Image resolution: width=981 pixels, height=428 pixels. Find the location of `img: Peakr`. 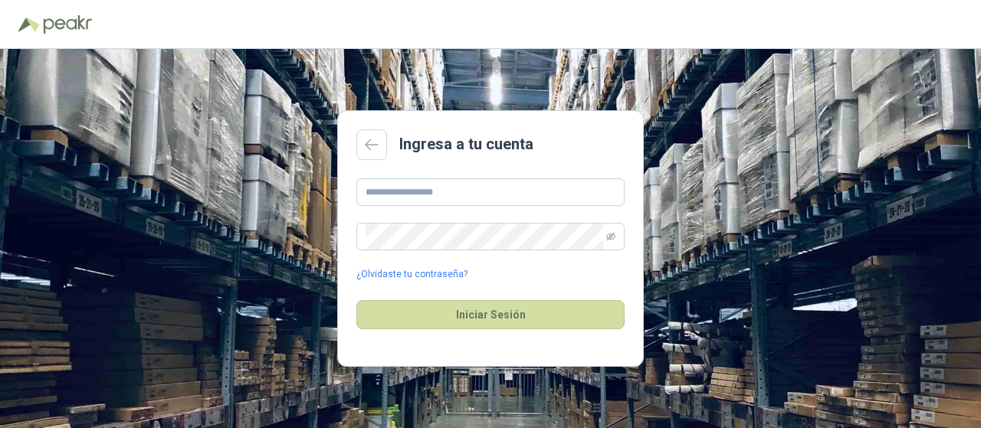

img: Peakr is located at coordinates (67, 25).